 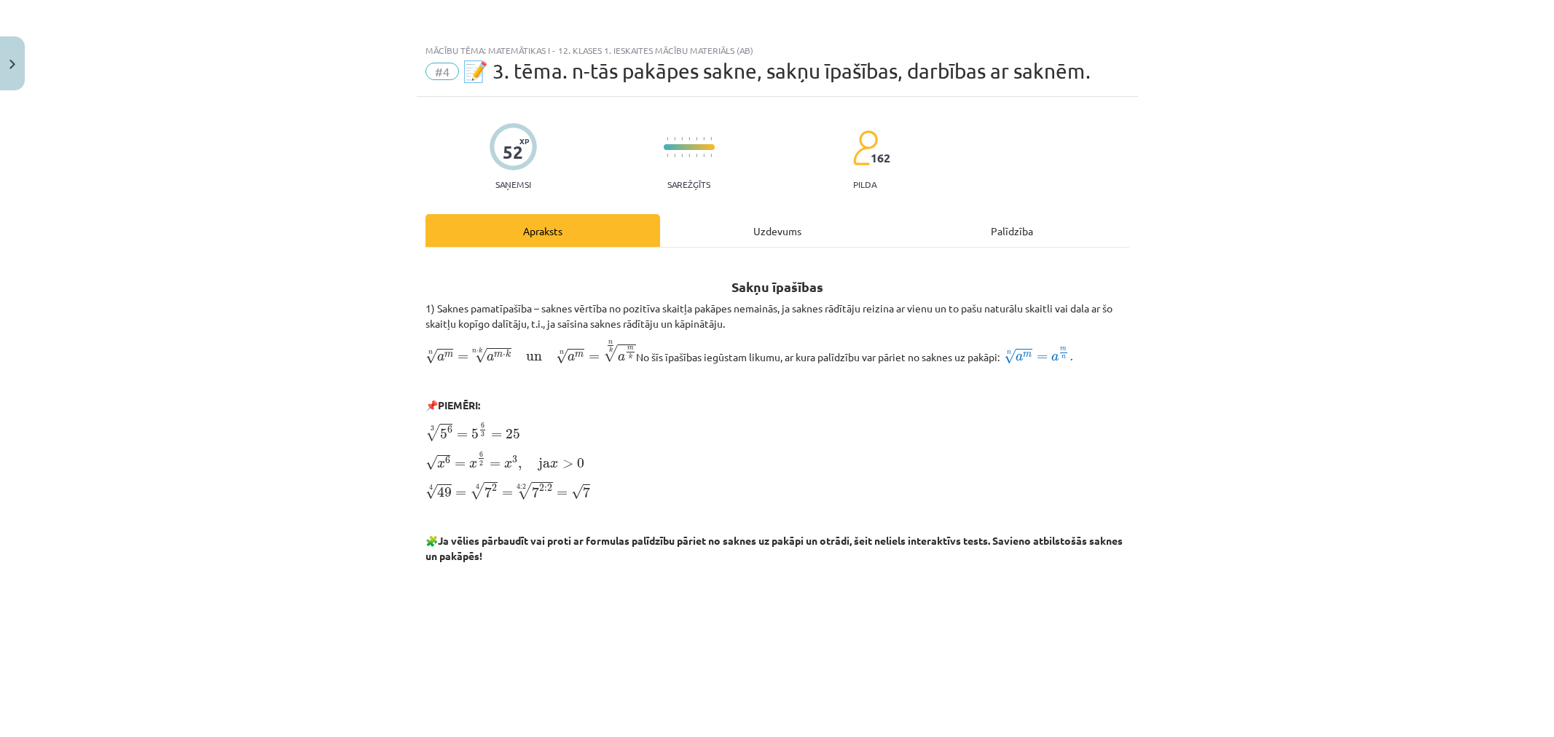 I want to click on b: Ja vēlies pārbaudīt vai proti ar formulas palīdzību pāriet no saknes uz pakāpi un otrādi, šeit ne..., so click(x=774, y=548).